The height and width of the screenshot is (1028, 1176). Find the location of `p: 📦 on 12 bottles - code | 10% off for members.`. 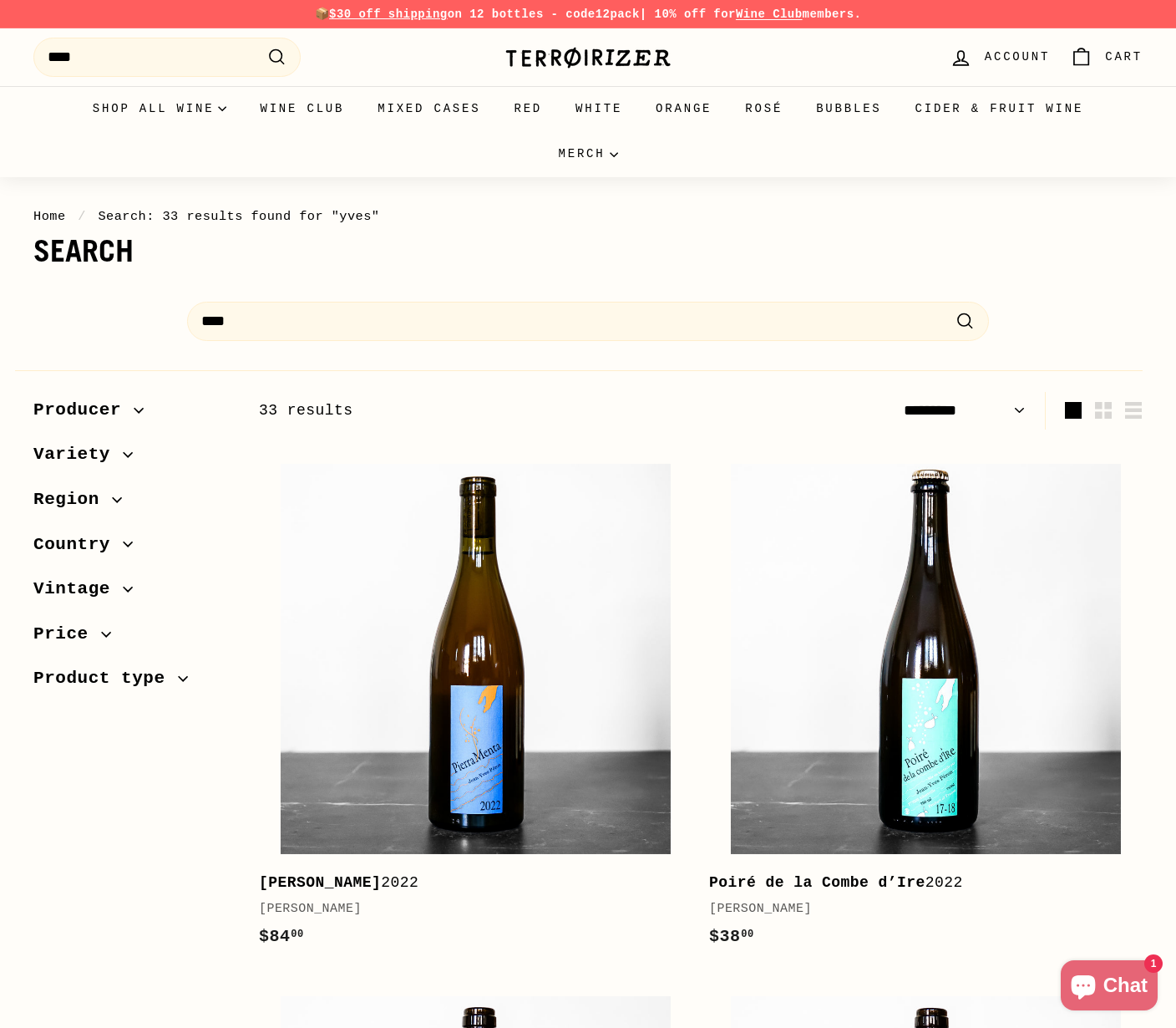

p: 📦 on 12 bottles - code | 10% off for members. is located at coordinates (588, 14).